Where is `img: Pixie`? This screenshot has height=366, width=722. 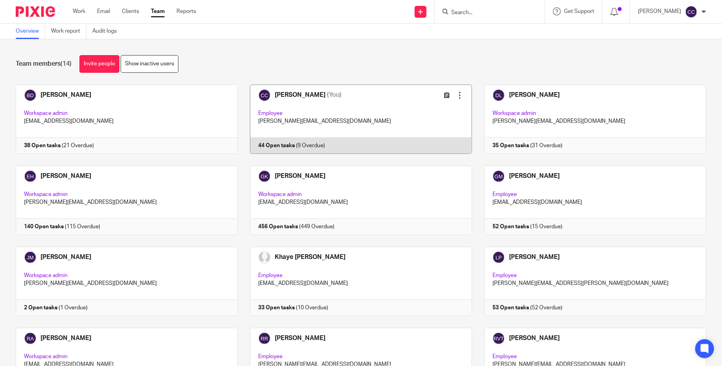
img: Pixie is located at coordinates (35, 11).